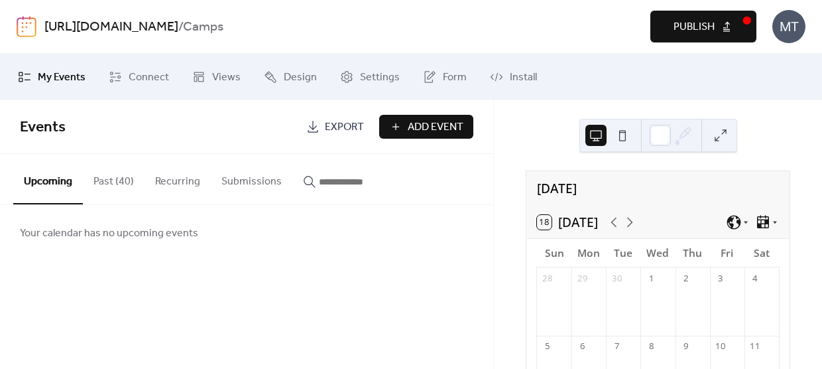 The height and width of the screenshot is (369, 822). Describe the element at coordinates (48, 179) in the screenshot. I see `button: Upcoming` at that location.